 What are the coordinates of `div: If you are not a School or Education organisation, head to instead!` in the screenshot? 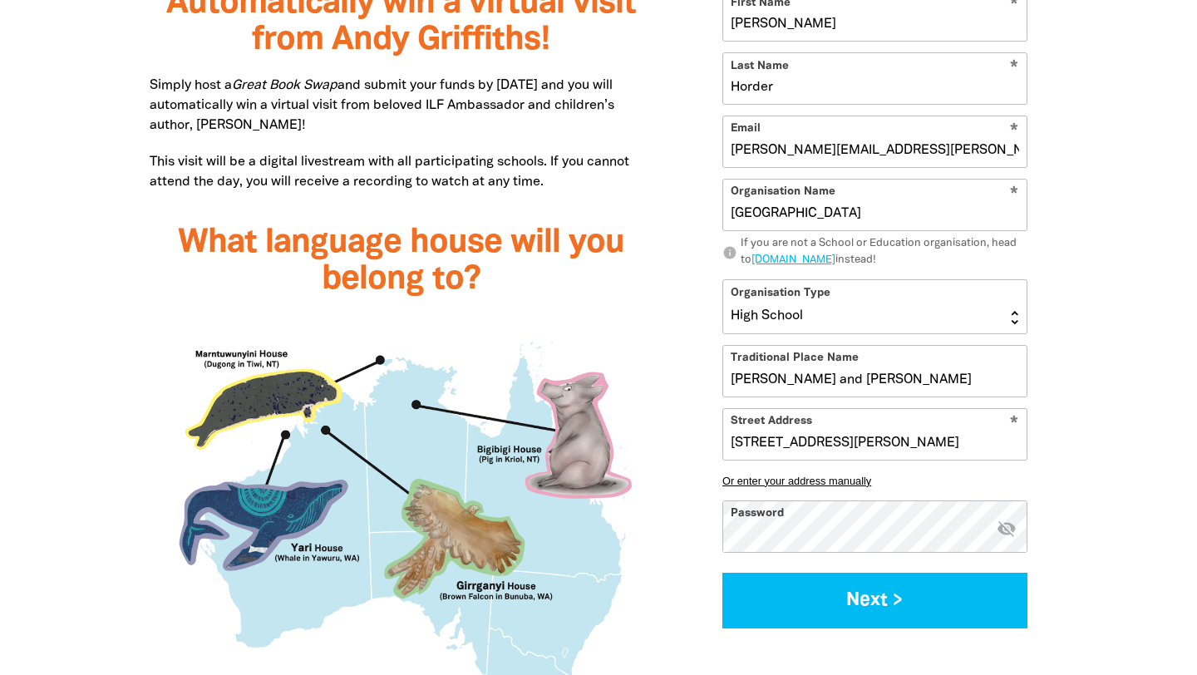 It's located at (884, 252).